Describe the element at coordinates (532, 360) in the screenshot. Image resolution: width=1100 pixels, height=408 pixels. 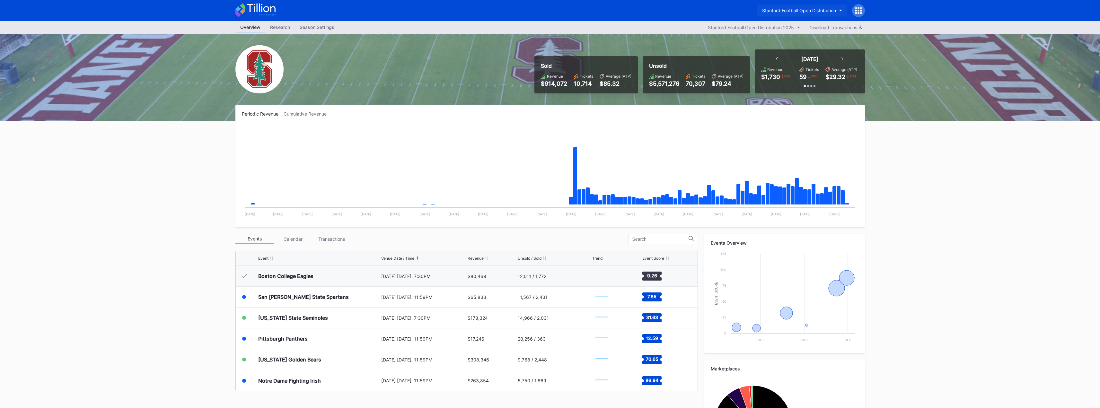
I see `div: 9,768 / 2,448` at that location.